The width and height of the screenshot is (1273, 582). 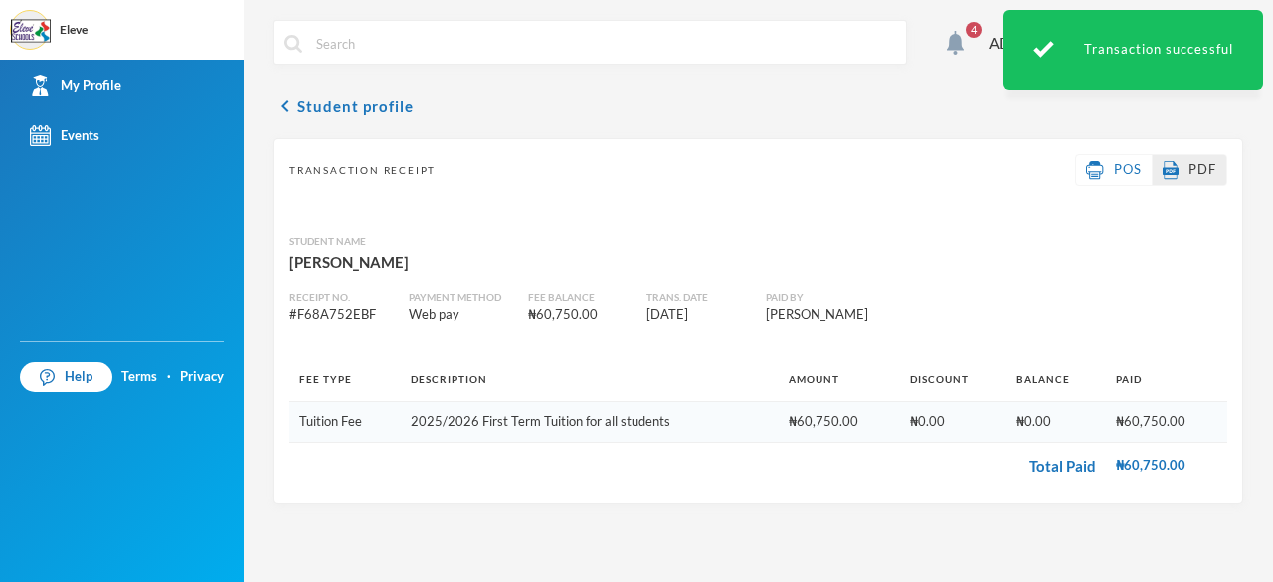 What do you see at coordinates (897, 297) in the screenshot?
I see `div: Paid By` at bounding box center [897, 297].